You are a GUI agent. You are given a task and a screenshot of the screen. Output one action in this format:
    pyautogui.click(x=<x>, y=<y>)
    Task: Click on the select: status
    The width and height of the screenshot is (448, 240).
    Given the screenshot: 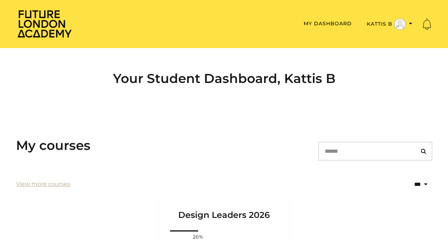 What is the action you would take?
    pyautogui.click(x=412, y=184)
    